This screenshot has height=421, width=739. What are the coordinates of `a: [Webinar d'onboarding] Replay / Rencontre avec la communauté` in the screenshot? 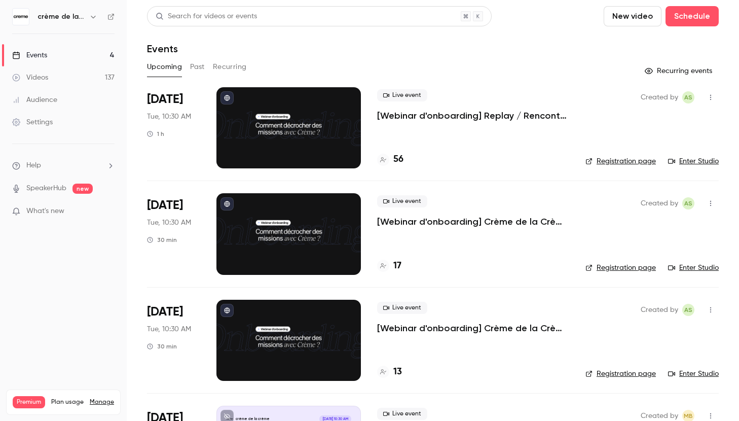 It's located at (473, 116).